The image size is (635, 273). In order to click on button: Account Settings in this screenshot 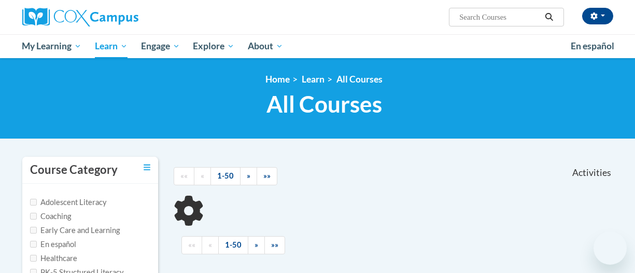, I will do `click(598, 16)`.